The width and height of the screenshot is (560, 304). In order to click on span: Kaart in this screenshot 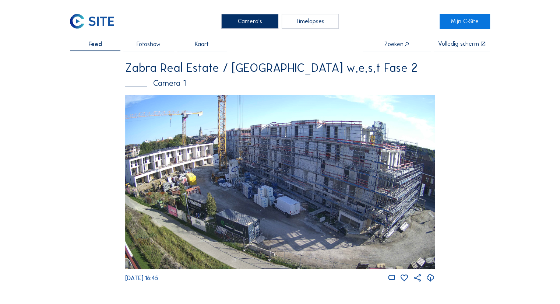, I will do `click(202, 44)`.